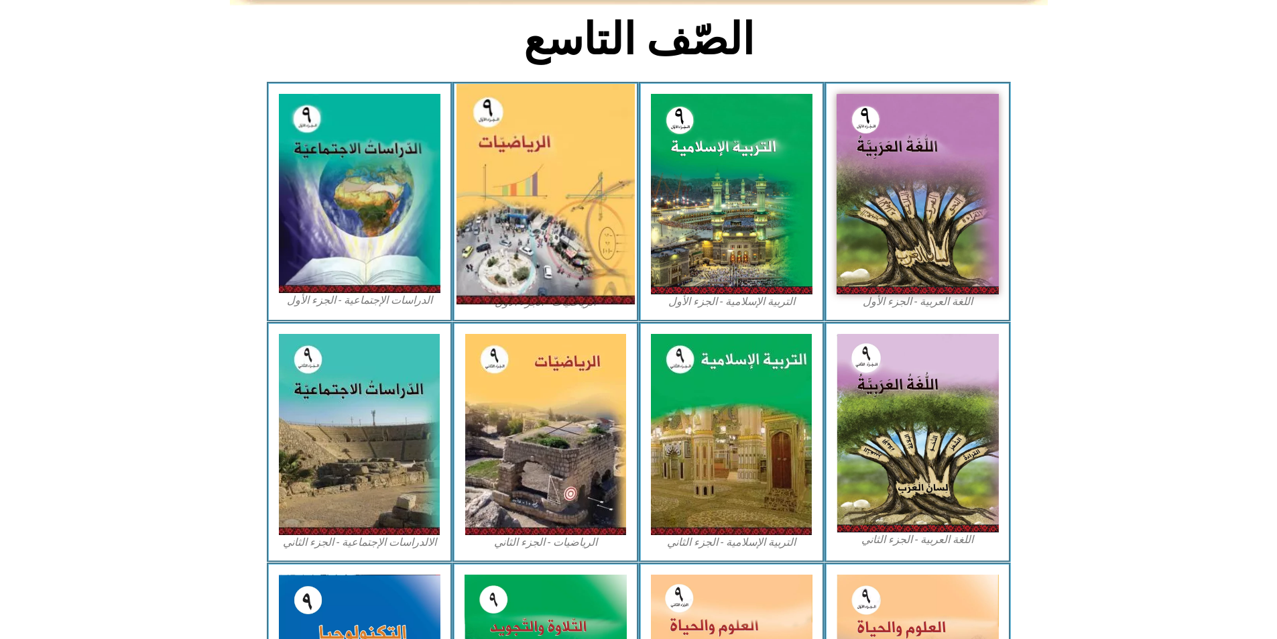  Describe the element at coordinates (360, 300) in the screenshot. I see `figcaption: الدراسات الإجتماعية - الجزء الأول​` at that location.